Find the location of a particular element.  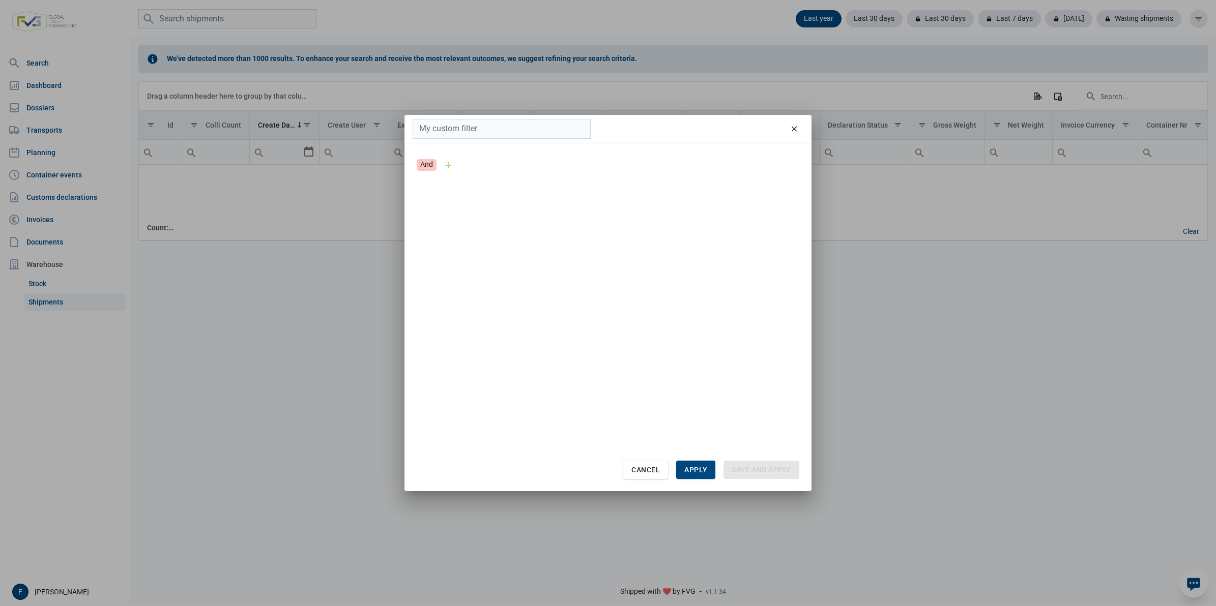

input: My custom filter is located at coordinates (502, 129).